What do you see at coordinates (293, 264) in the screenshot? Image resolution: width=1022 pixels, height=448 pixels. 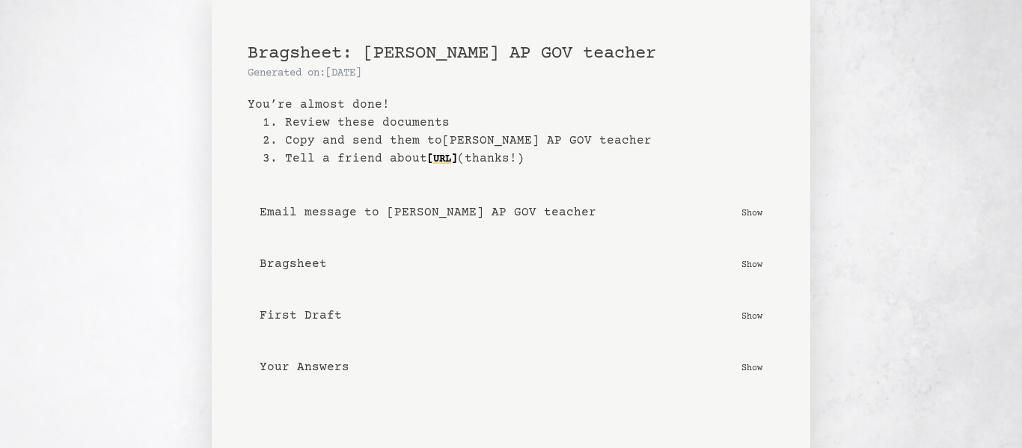 I see `b: Bragsheet` at bounding box center [293, 264].